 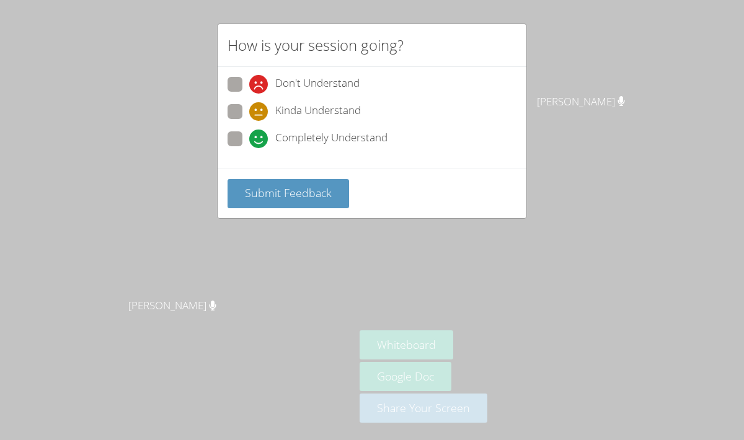 What do you see at coordinates (318, 112) in the screenshot?
I see `span: Kinda Understand` at bounding box center [318, 112].